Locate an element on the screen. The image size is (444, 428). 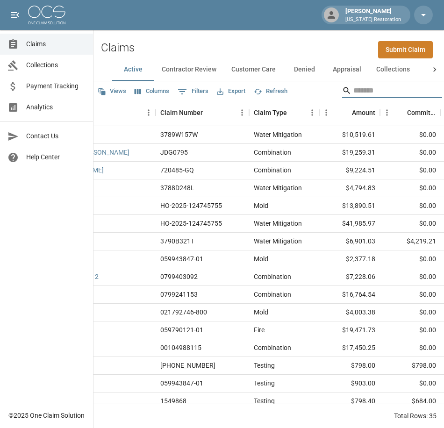
div: $41,985.97 is located at coordinates (349, 224).